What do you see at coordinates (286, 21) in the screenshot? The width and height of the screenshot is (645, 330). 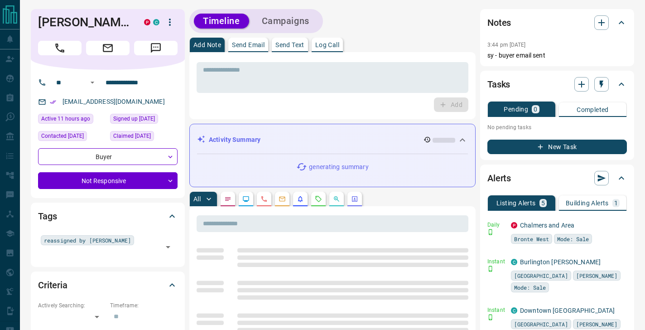 I see `button: Campaigns` at bounding box center [286, 21].